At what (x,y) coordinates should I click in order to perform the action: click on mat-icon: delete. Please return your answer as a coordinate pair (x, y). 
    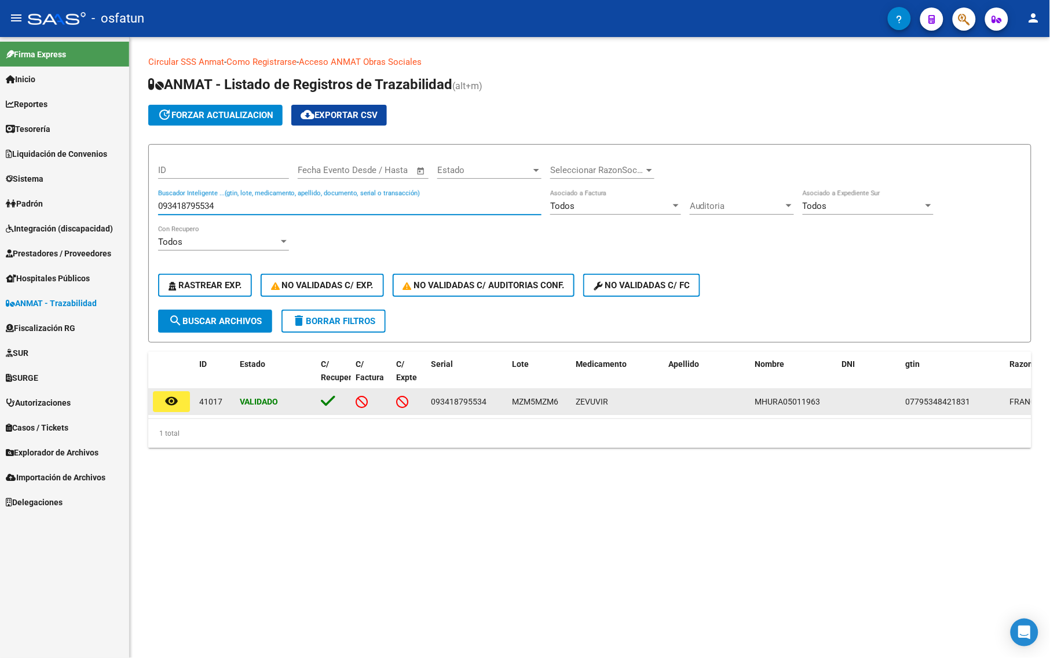
    Looking at the image, I should click on (299, 321).